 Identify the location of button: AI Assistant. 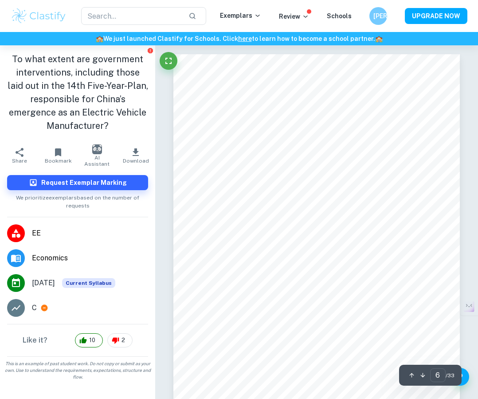
(97, 155).